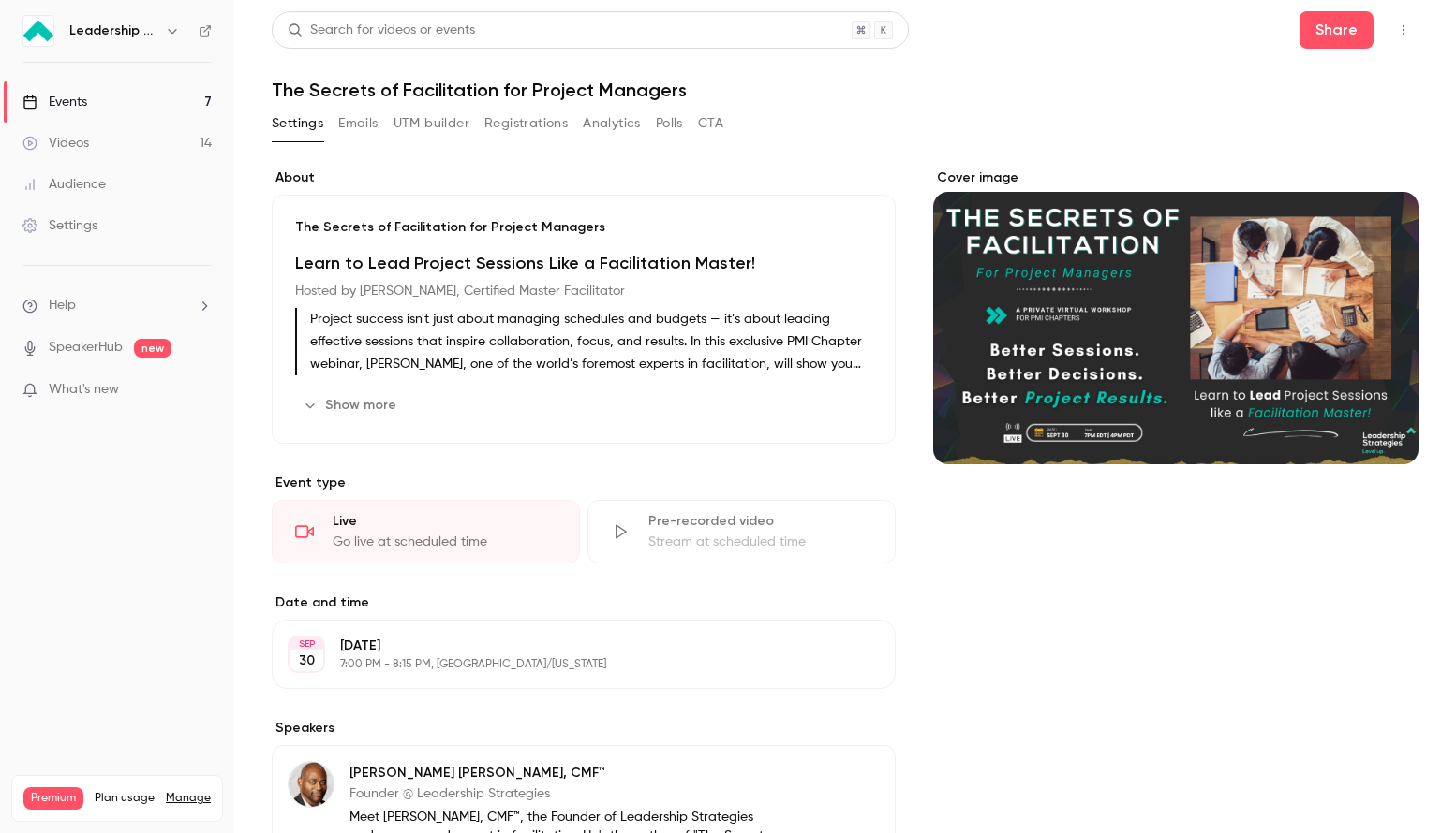 This screenshot has width=1456, height=833. Describe the element at coordinates (306, 644) in the screenshot. I see `div: SEP` at that location.